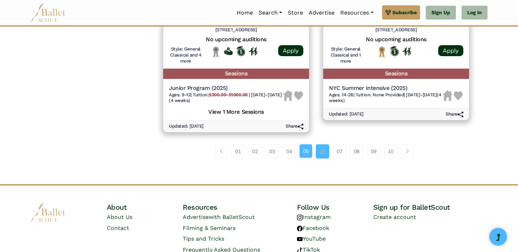  I want to click on h4: Follow Us, so click(335, 207).